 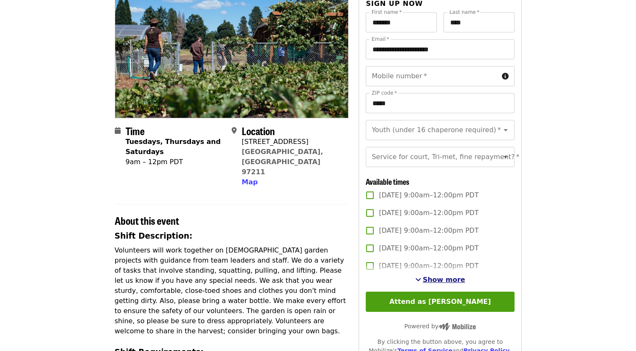 What do you see at coordinates (479, 22) in the screenshot?
I see `input: Last name` at bounding box center [479, 22].